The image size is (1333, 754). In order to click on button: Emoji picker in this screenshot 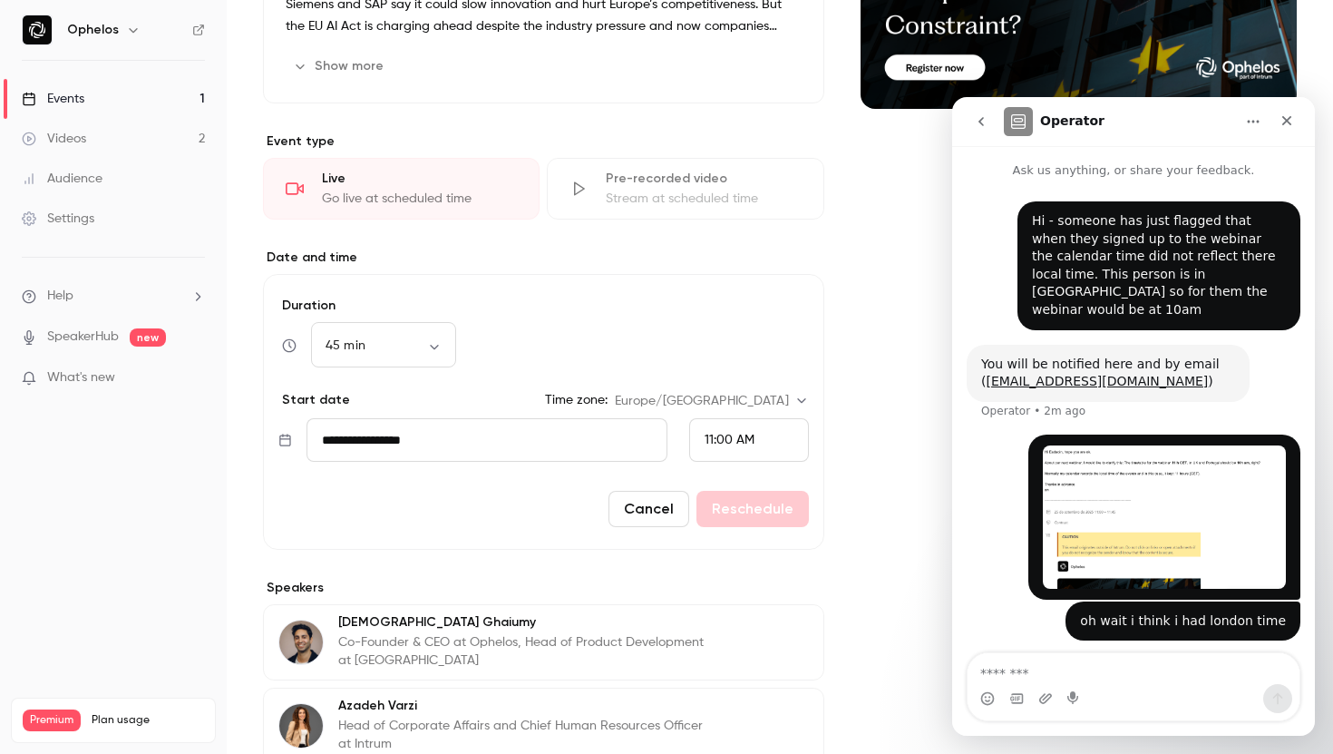, I will do `click(35, 601)`.